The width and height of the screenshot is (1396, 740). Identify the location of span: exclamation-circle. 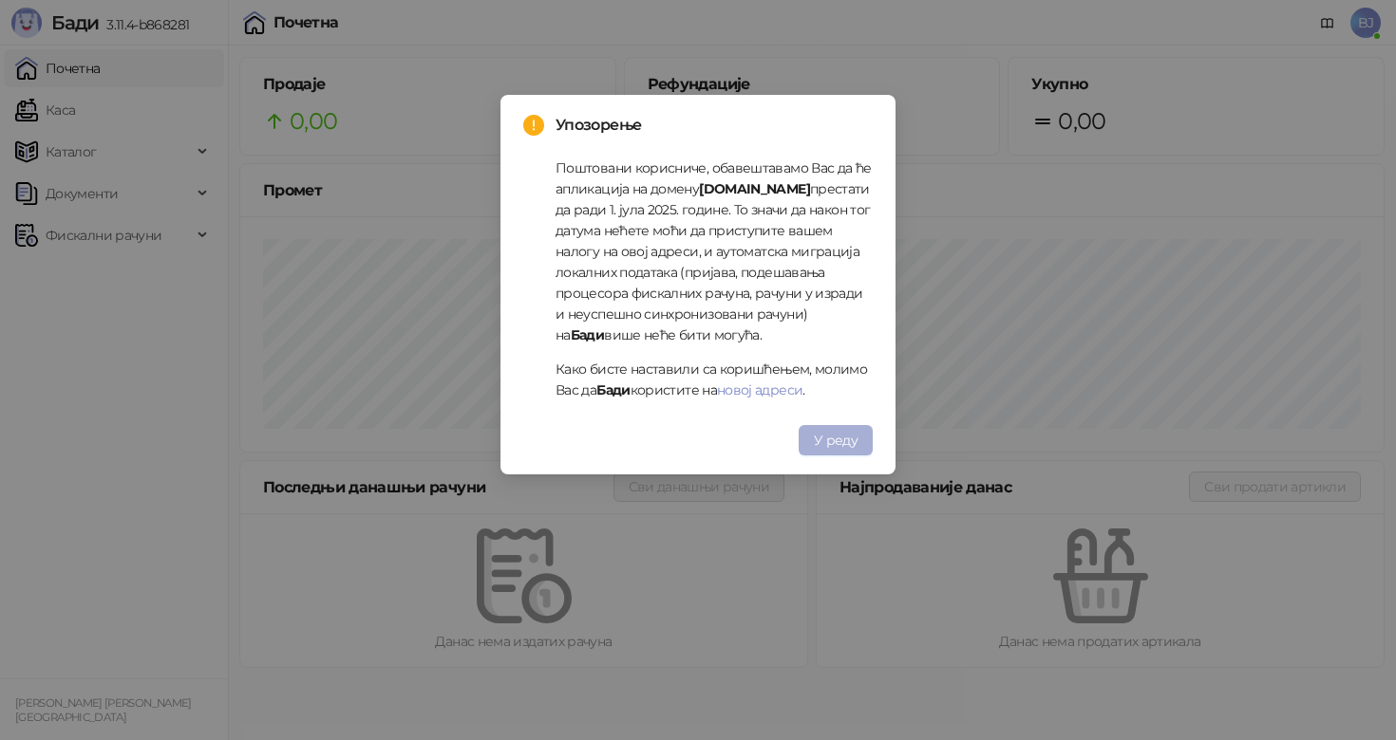
(534, 125).